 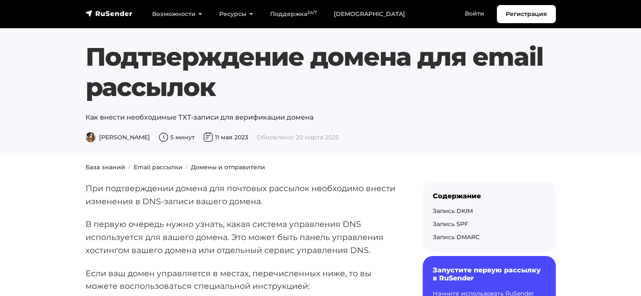 What do you see at coordinates (293, 14) in the screenshot?
I see `a: Поддержка24/7` at bounding box center [293, 14].